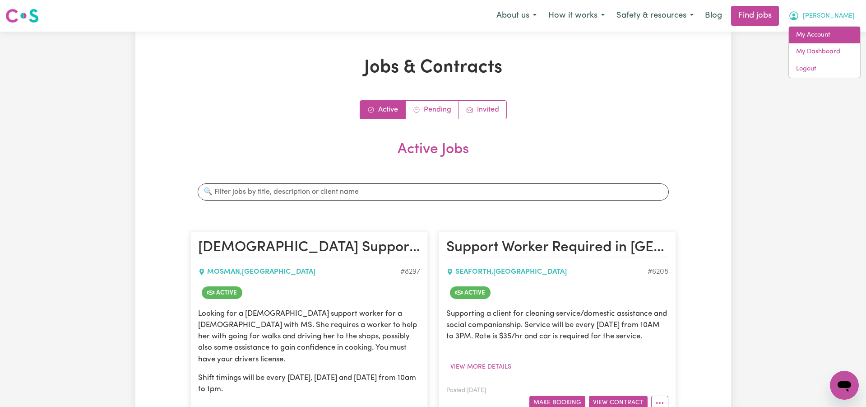 The height and width of the screenshot is (407, 866). What do you see at coordinates (481, 367) in the screenshot?
I see `button: View more details` at bounding box center [481, 367].